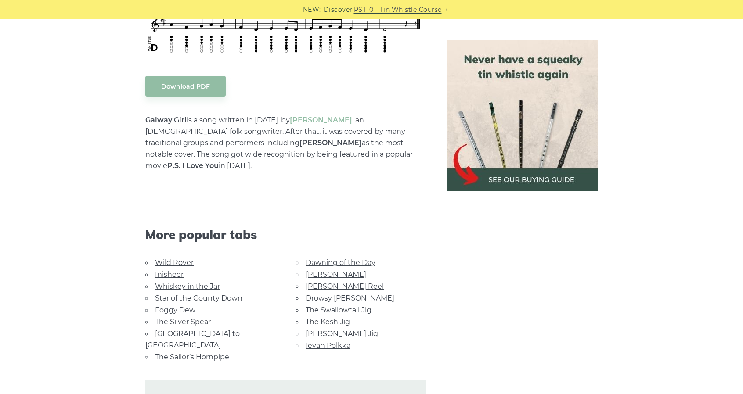 This screenshot has height=394, width=743. Describe the element at coordinates (312, 10) in the screenshot. I see `span: NEW:` at that location.